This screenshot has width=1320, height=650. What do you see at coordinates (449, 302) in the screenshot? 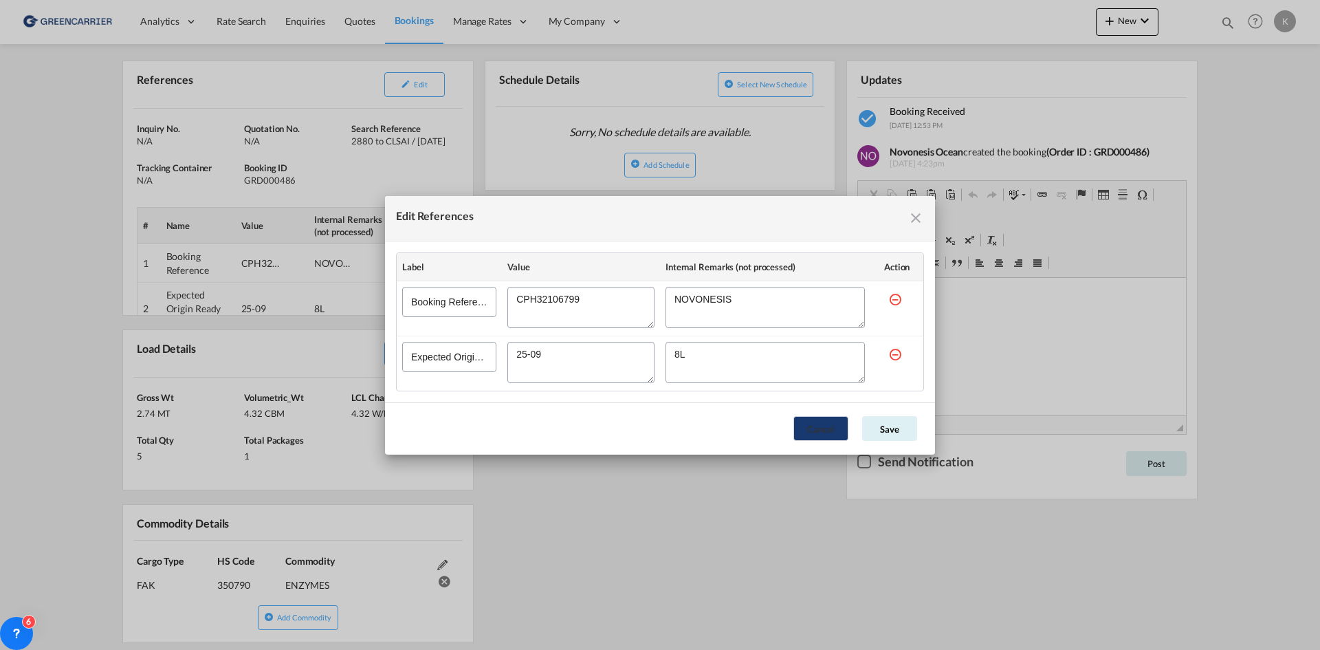
I see `input: Booking Reference` at bounding box center [449, 302].